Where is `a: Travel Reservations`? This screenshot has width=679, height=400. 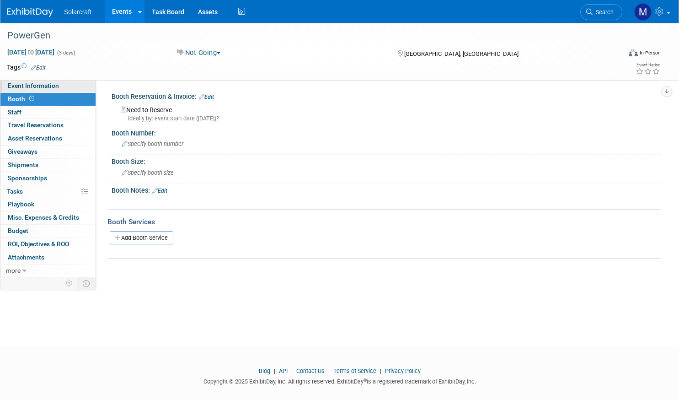
a: Travel Reservations is located at coordinates (48, 125).